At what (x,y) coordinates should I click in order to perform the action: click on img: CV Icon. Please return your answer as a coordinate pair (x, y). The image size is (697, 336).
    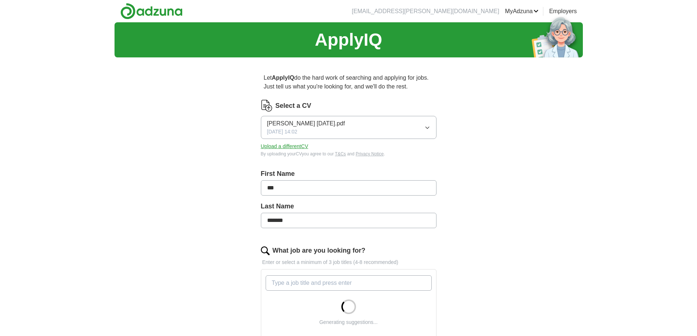
    Looking at the image, I should click on (267, 106).